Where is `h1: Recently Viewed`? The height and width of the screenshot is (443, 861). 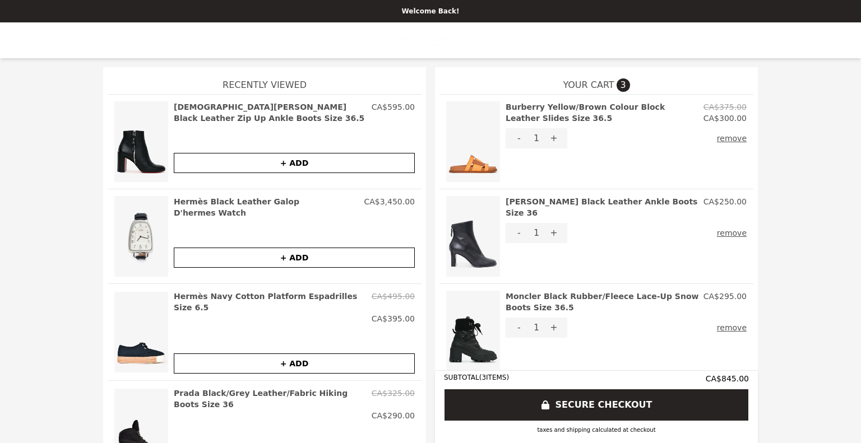
h1: Recently Viewed is located at coordinates (264, 81).